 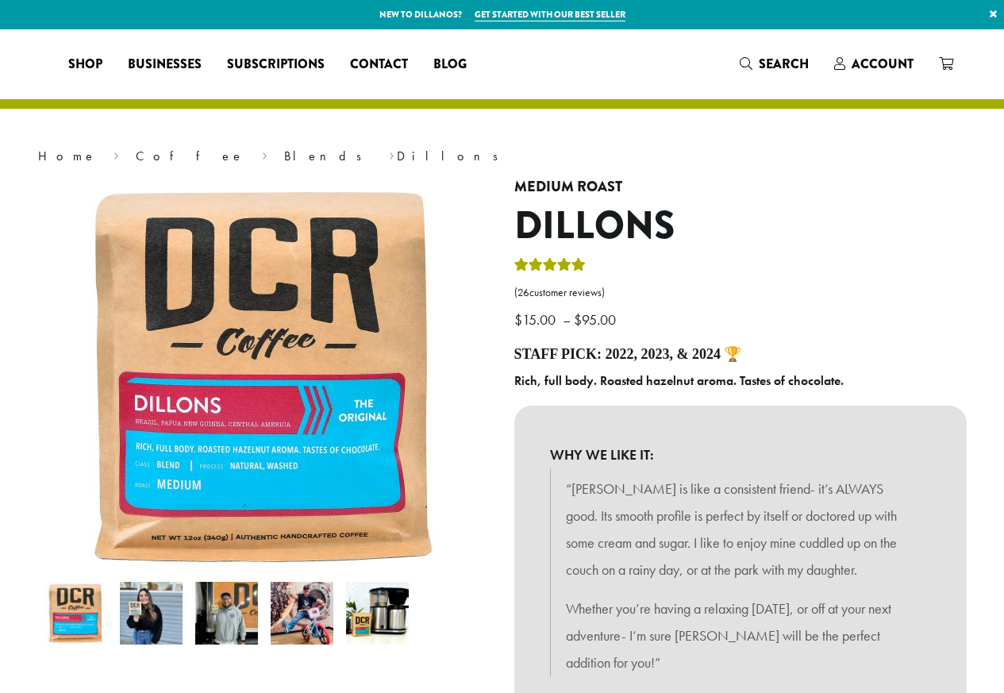 I want to click on h4: Staff Pick: 2022, 2023, & 2024 🏆, so click(x=740, y=355).